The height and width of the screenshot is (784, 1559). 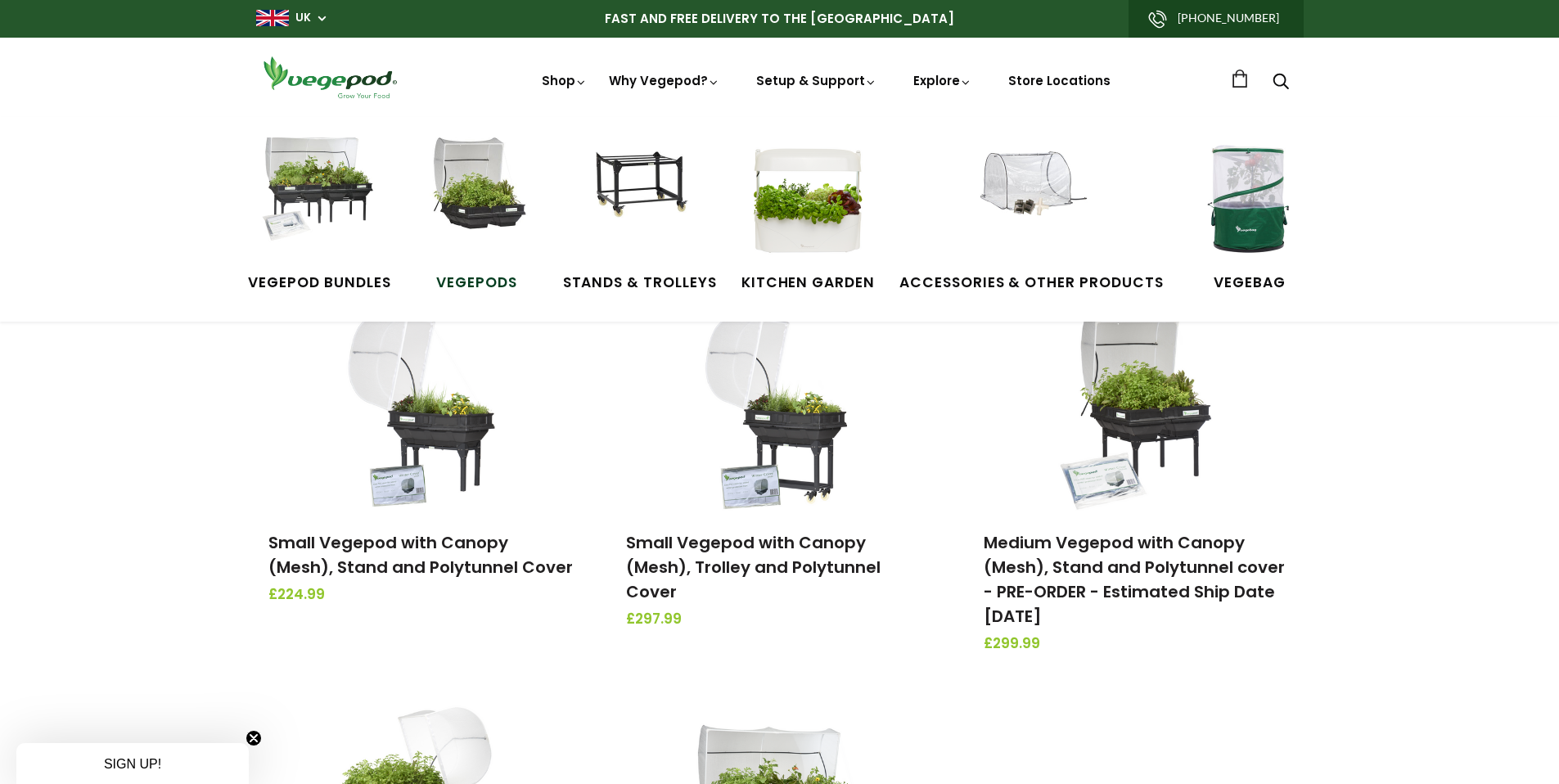 What do you see at coordinates (319, 199) in the screenshot?
I see `img: Vegepod Bundles` at bounding box center [319, 199].